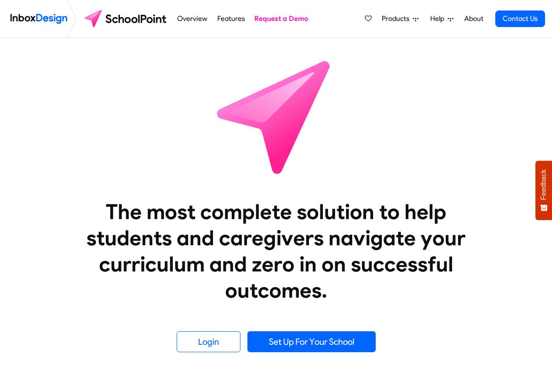  Describe the element at coordinates (276, 117) in the screenshot. I see `img: icon_schoolpoint.svg` at that location.